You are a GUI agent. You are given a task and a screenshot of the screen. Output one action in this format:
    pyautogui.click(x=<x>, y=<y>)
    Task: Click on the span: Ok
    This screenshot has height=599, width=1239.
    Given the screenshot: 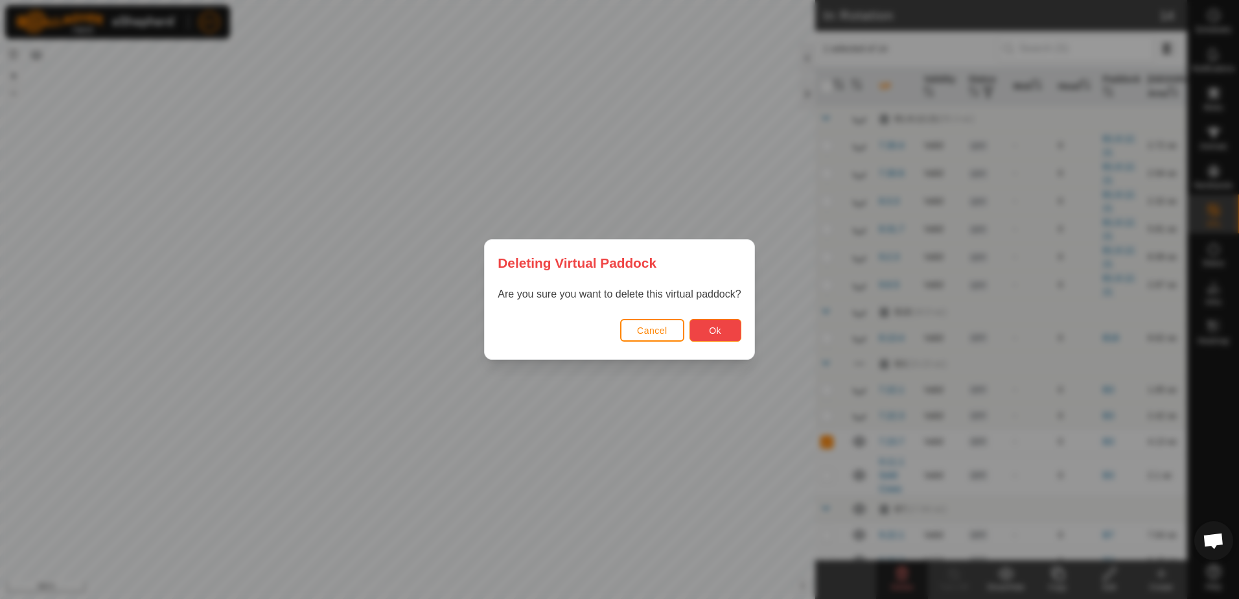 What is the action you would take?
    pyautogui.click(x=715, y=331)
    